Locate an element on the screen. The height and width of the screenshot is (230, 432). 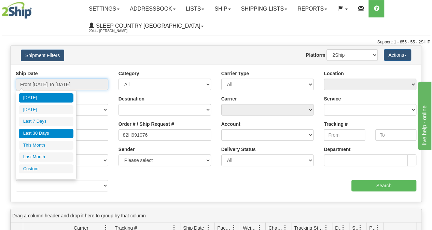
li: Custom is located at coordinates (46, 169).